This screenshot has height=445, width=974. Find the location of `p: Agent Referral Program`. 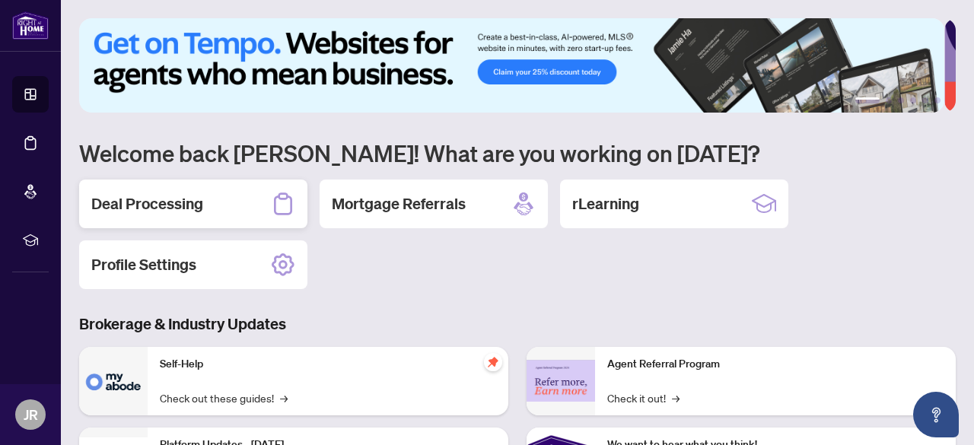

p: Agent Referral Program is located at coordinates (776, 365).